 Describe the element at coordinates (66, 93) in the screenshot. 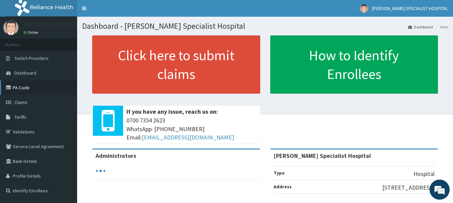

I see `span: We're online!` at that location.